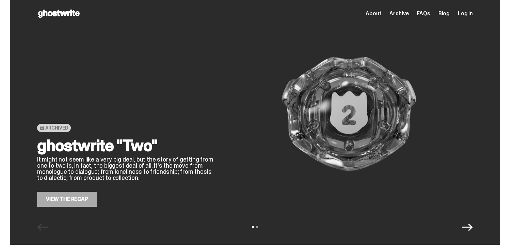 This screenshot has width=515, height=251. What do you see at coordinates (399, 14) in the screenshot?
I see `span: Archive` at bounding box center [399, 14].